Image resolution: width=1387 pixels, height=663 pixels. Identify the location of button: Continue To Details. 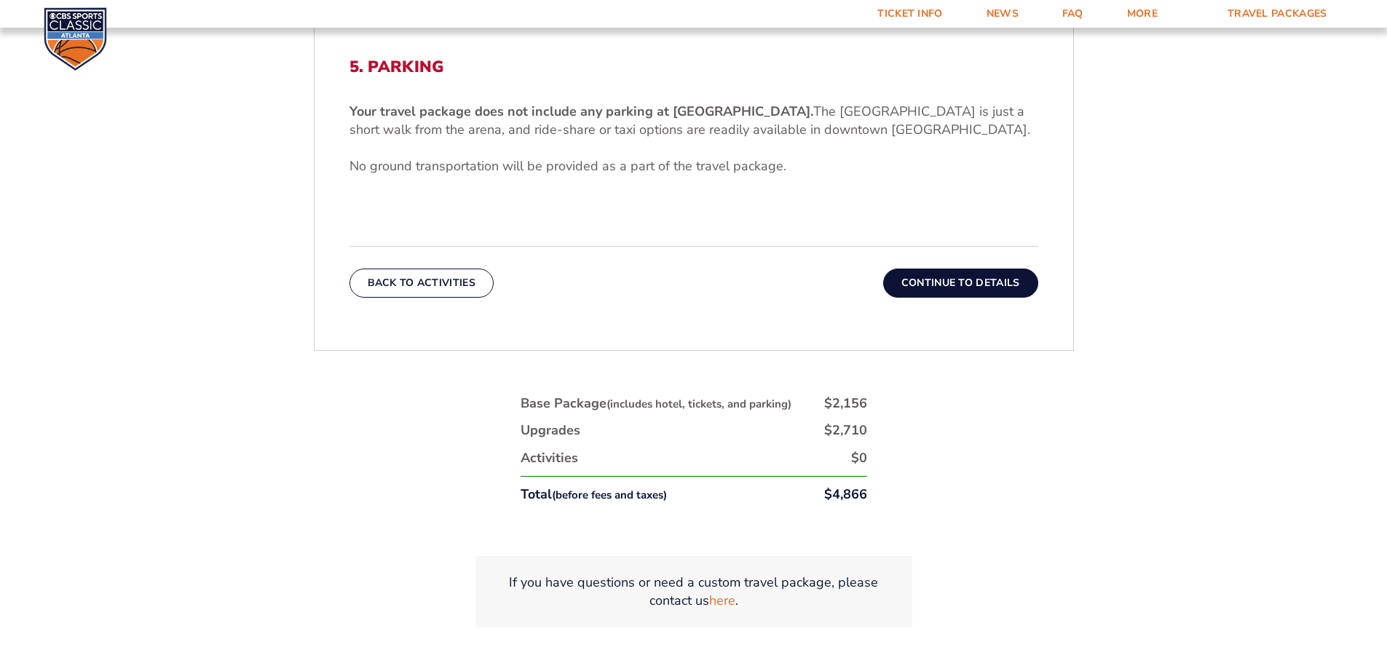
(960, 283).